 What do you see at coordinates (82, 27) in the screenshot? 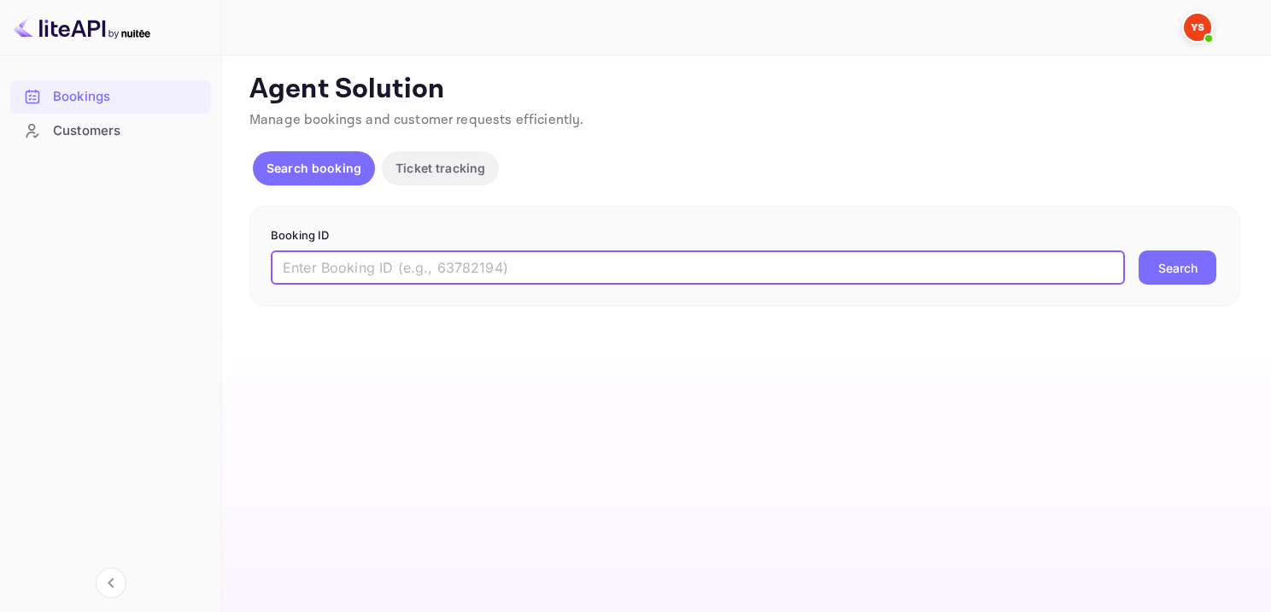
I see `img: LiteAPI logo` at bounding box center [82, 27].